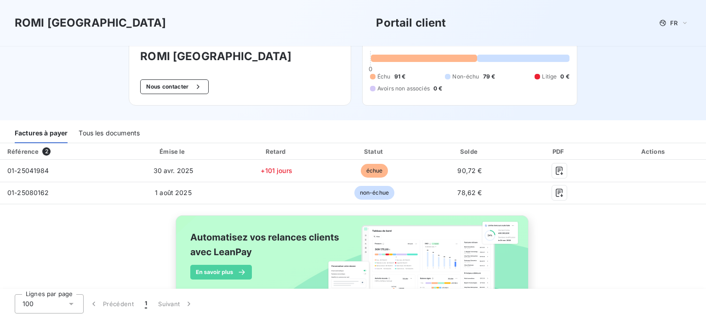 The height and width of the screenshot is (319, 706). What do you see at coordinates (28, 304) in the screenshot?
I see `span: 100` at bounding box center [28, 304].